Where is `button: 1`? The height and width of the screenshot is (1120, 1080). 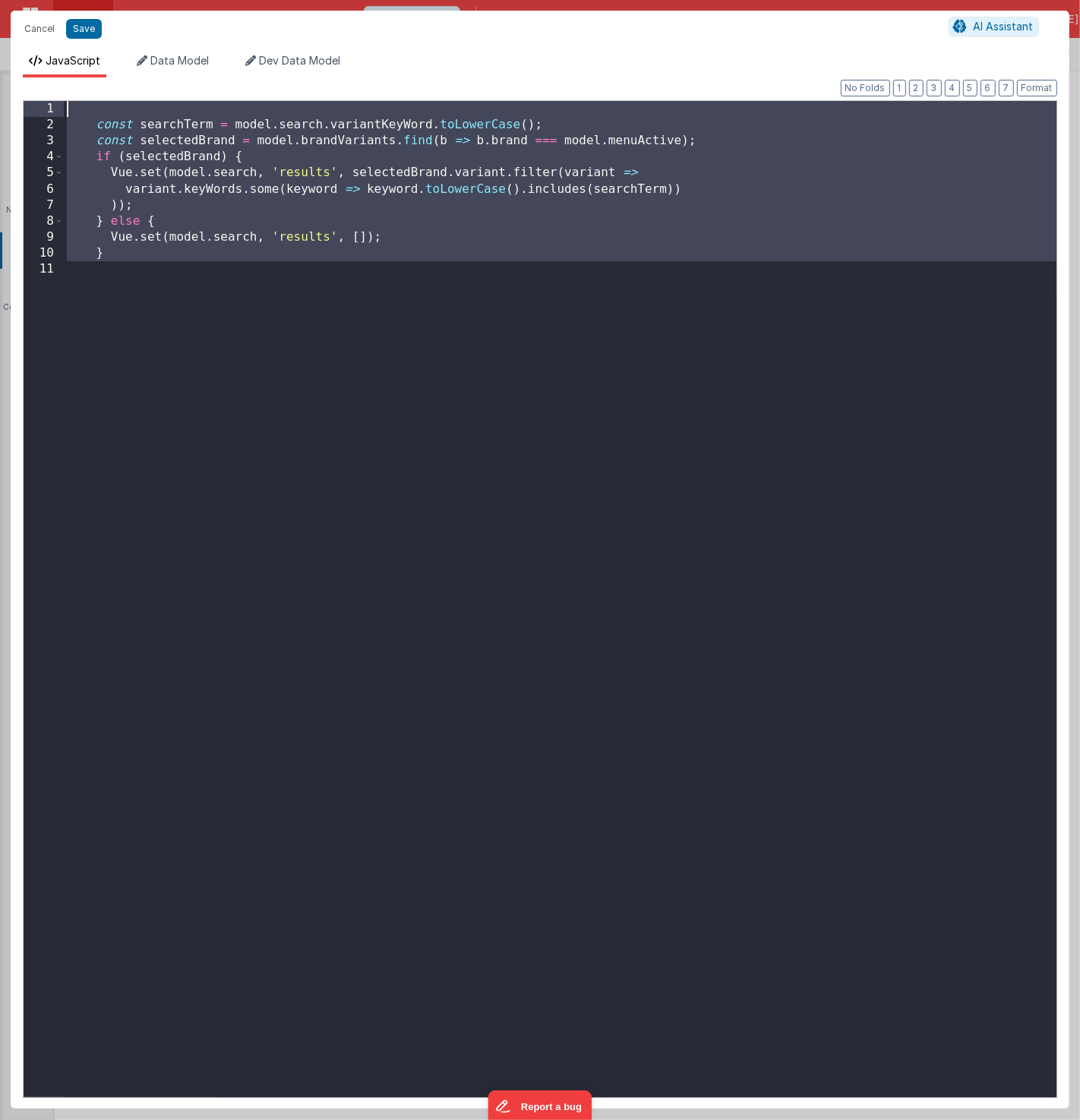 button: 1 is located at coordinates (899, 88).